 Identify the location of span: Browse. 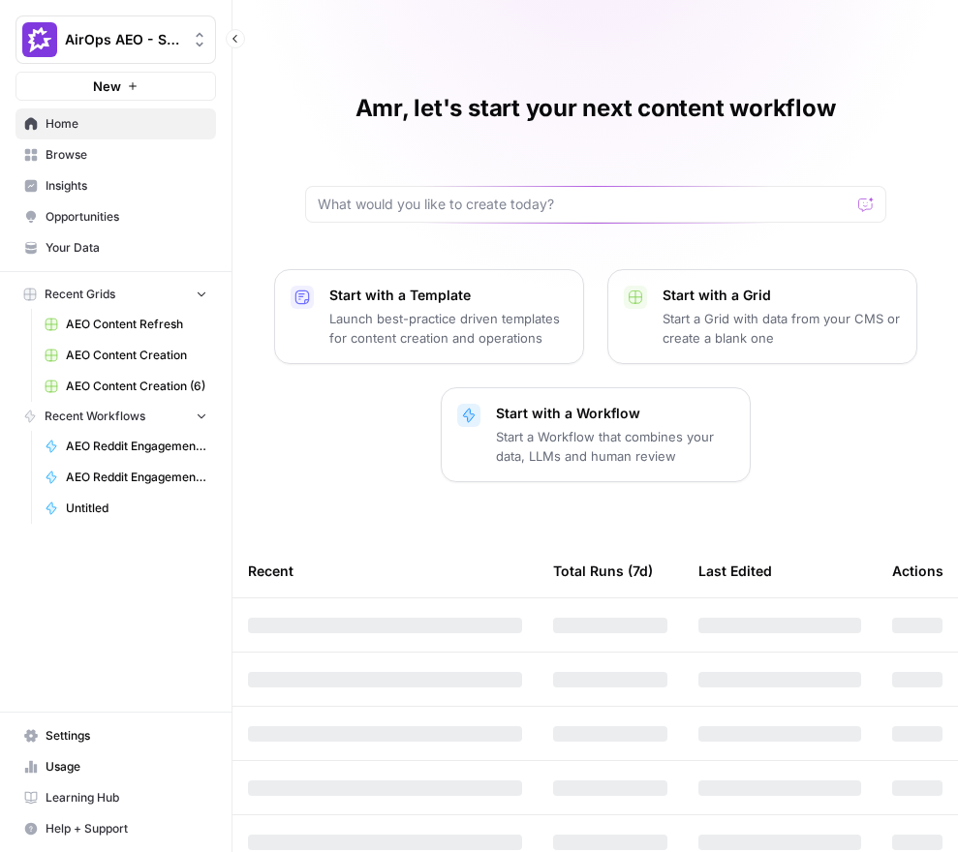
(126, 155).